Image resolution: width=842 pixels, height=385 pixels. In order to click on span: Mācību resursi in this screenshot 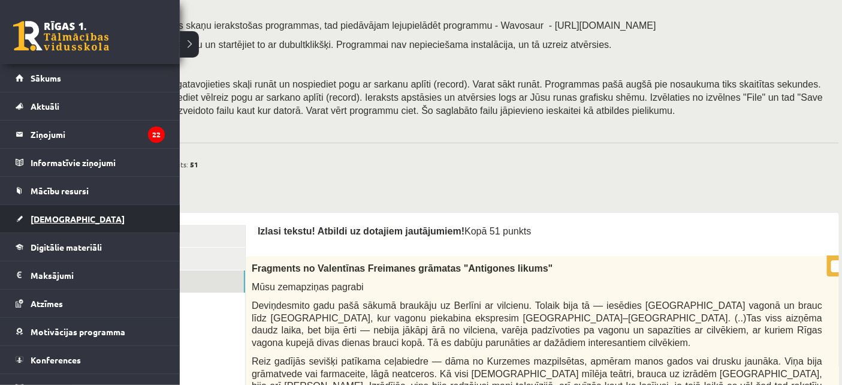, I will do `click(59, 191)`.